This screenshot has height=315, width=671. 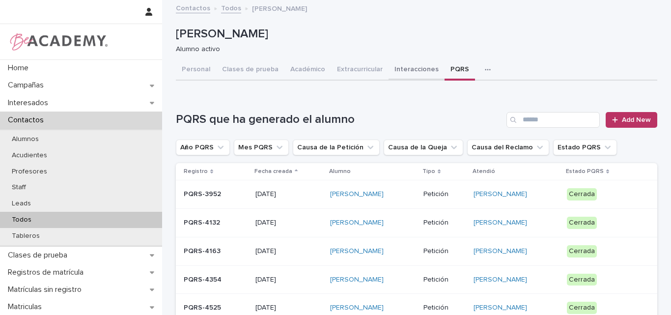 I want to click on a: Add New, so click(x=632, y=120).